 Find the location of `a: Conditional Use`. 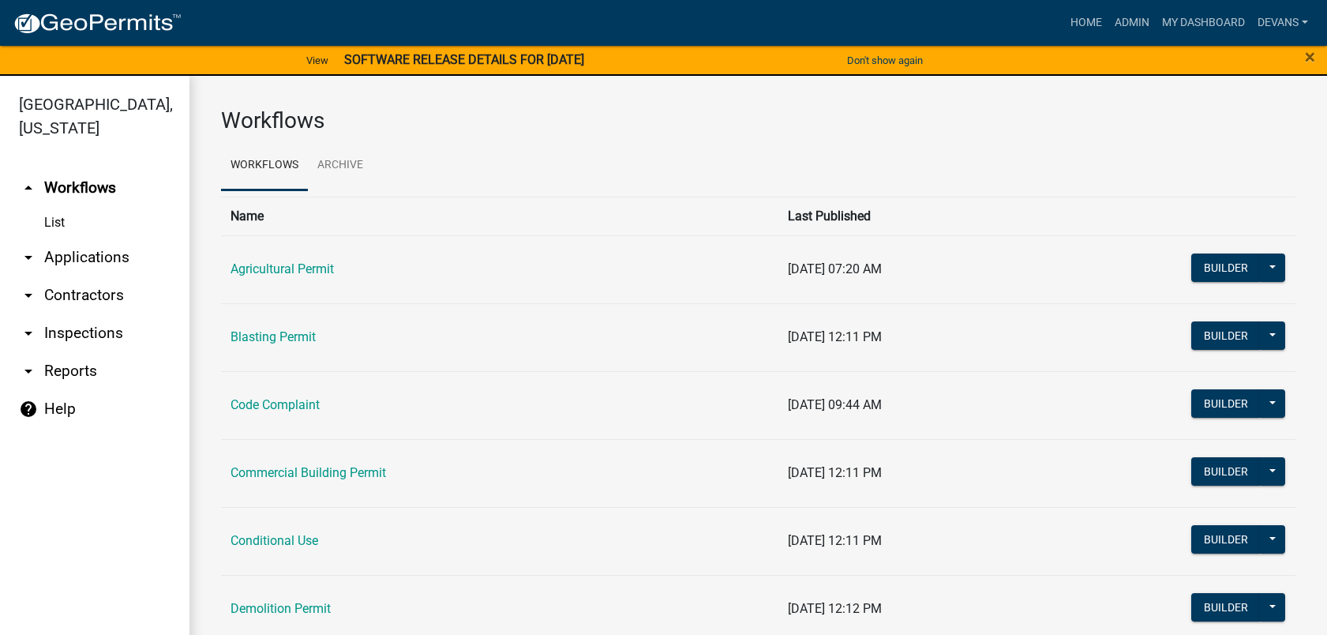

a: Conditional Use is located at coordinates (274, 540).